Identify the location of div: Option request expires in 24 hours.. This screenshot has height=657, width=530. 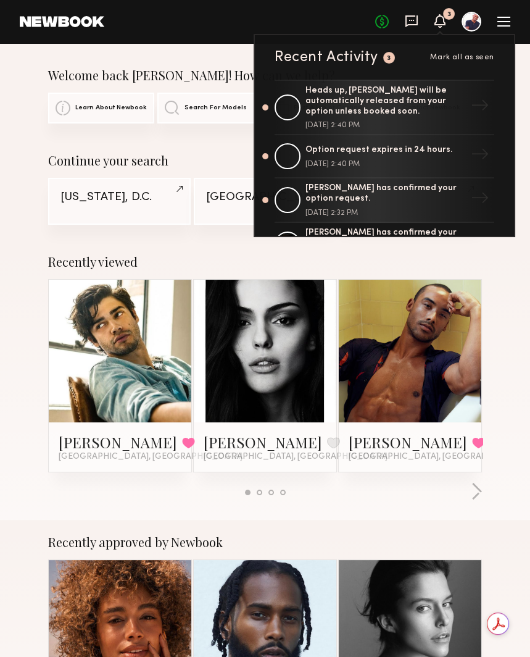
(386, 150).